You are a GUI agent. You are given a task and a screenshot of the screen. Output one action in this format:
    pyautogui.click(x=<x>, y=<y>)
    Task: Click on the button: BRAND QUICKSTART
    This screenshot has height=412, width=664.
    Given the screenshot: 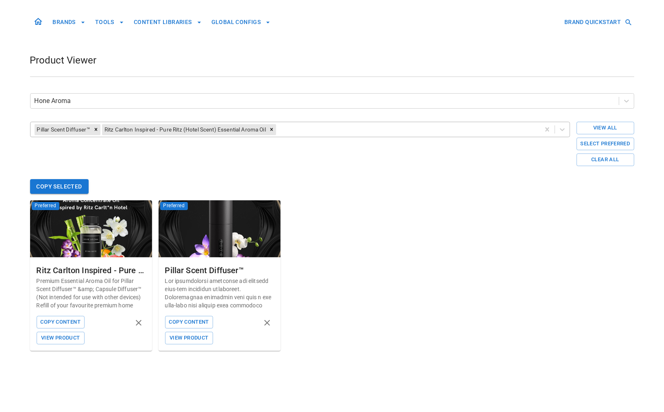 What is the action you would take?
    pyautogui.click(x=598, y=22)
    